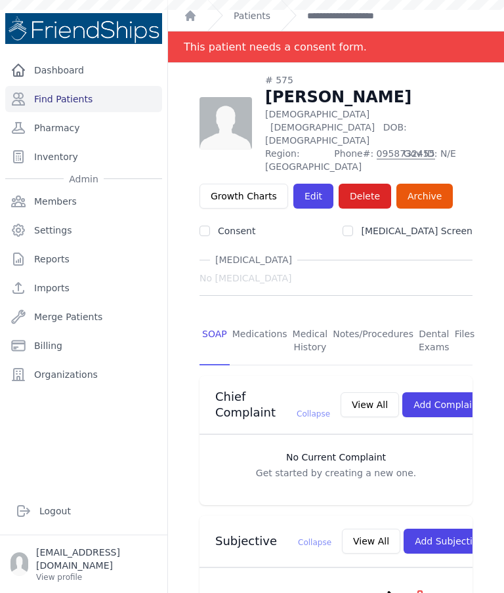 This screenshot has height=593, width=504. I want to click on button: Add Subjective, so click(449, 542).